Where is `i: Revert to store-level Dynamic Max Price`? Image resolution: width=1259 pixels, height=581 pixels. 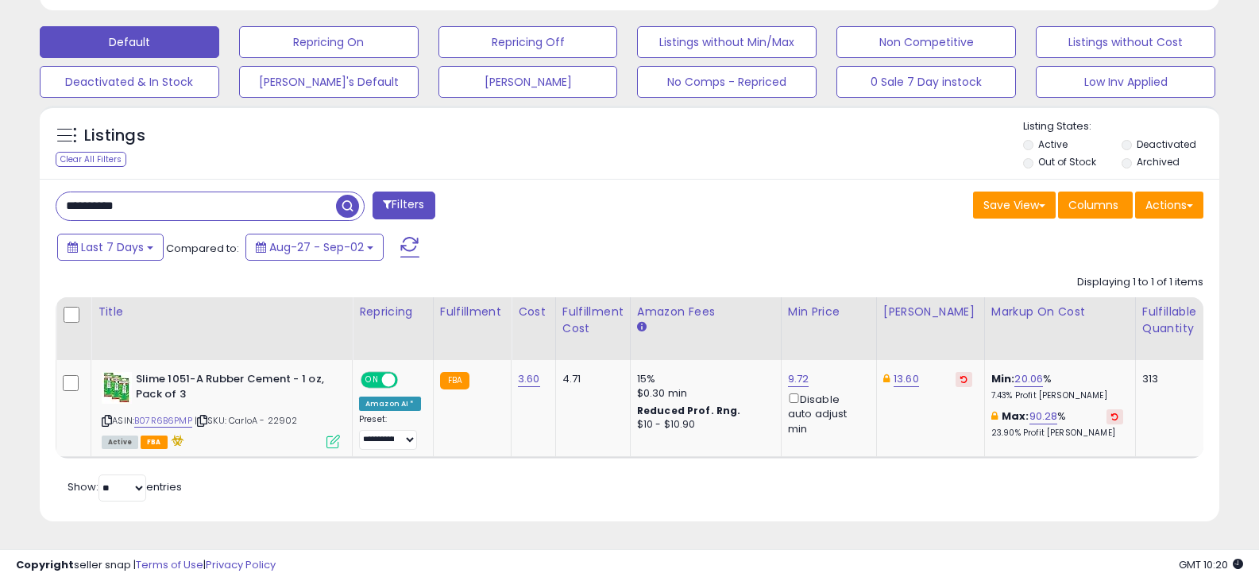 i: Revert to store-level Dynamic Max Price is located at coordinates (964, 379).